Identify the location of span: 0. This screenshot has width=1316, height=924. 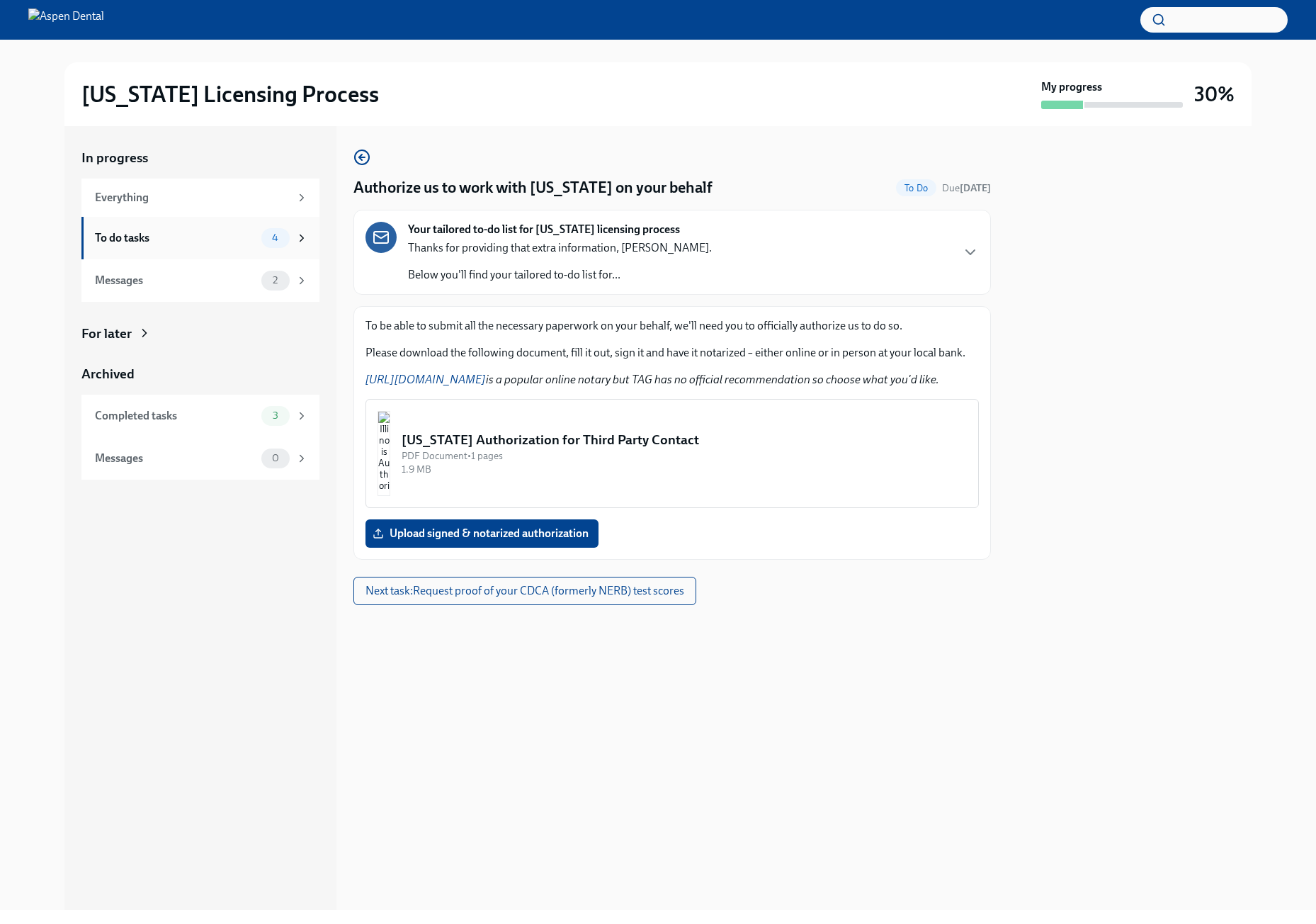
(276, 458).